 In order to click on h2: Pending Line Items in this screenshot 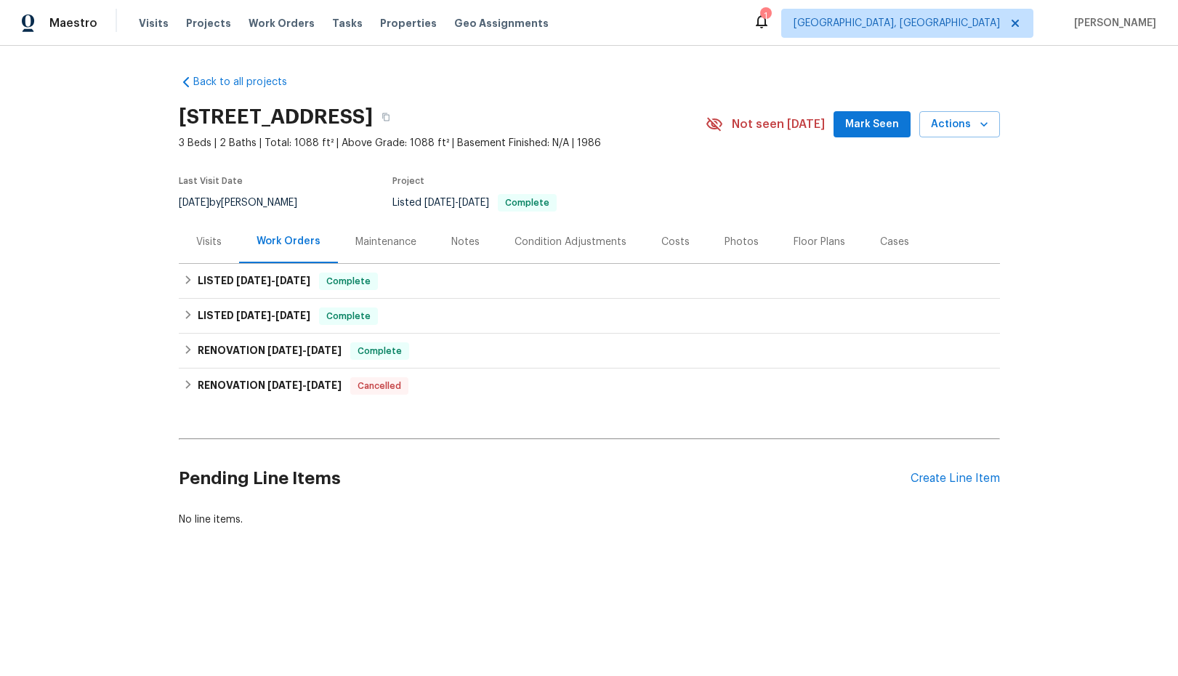, I will do `click(544, 478)`.